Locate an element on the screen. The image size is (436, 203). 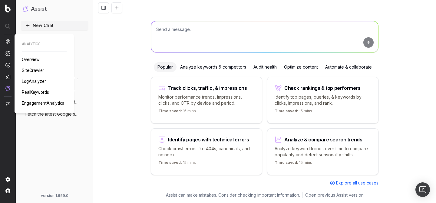
span: Explore all use cases is located at coordinates (358, 183).